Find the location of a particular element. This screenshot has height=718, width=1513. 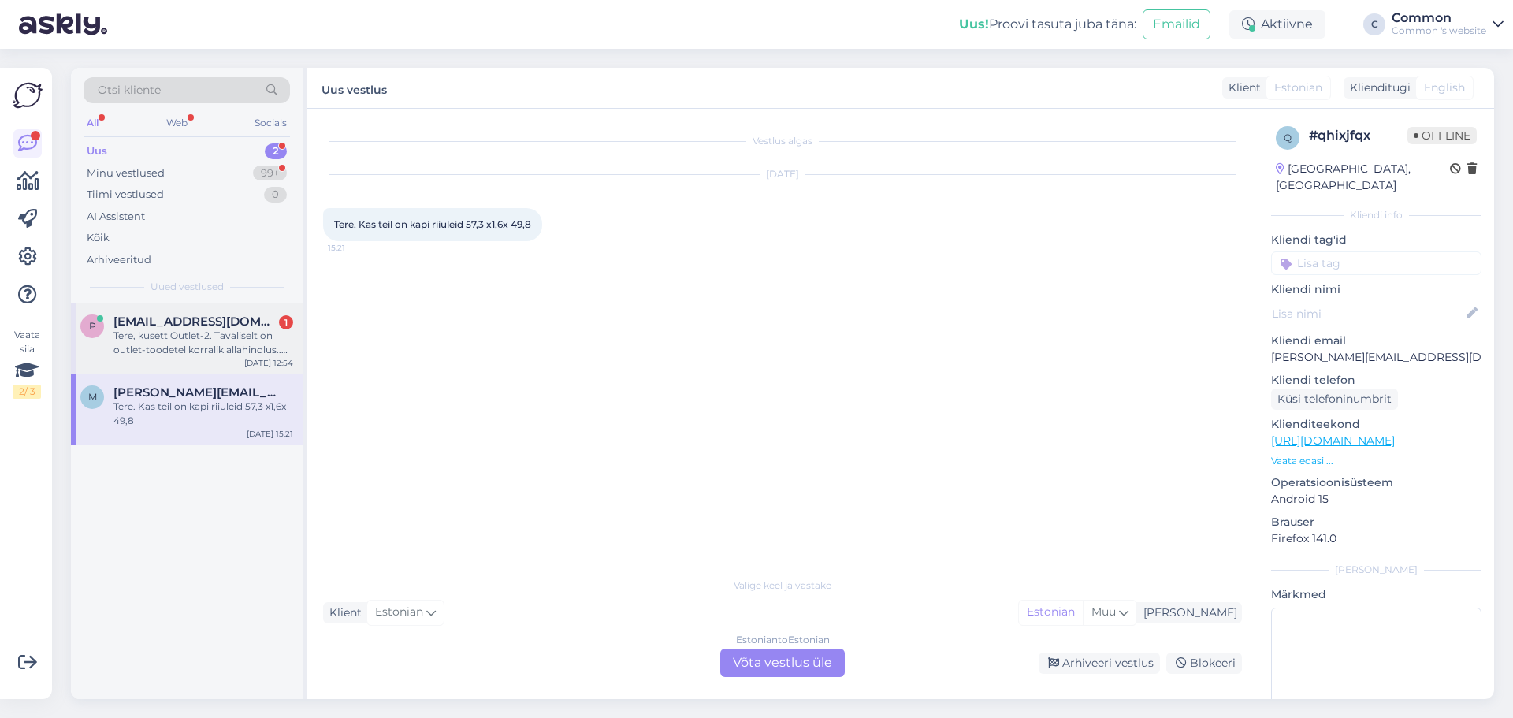

div: Aktiivne is located at coordinates (1278, 24).